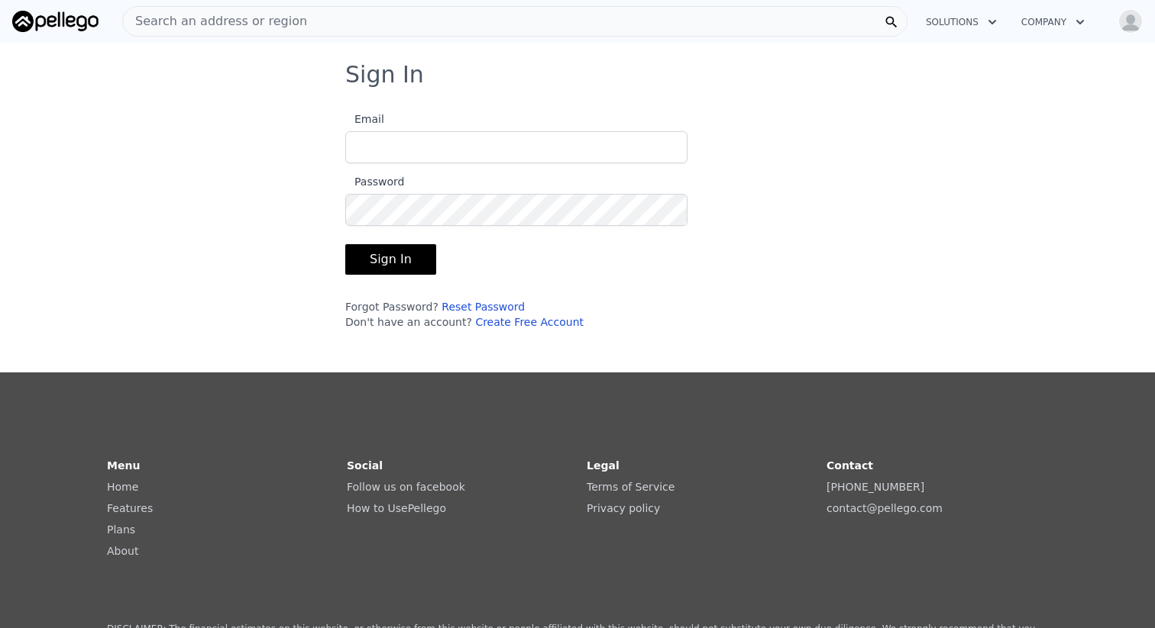 The width and height of the screenshot is (1155, 628). Describe the element at coordinates (215, 21) in the screenshot. I see `span: Search an address or region` at that location.